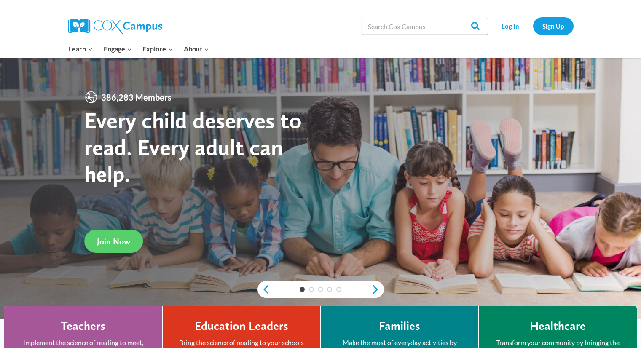 Image resolution: width=641 pixels, height=348 pixels. I want to click on div: content slider buttons, so click(321, 290).